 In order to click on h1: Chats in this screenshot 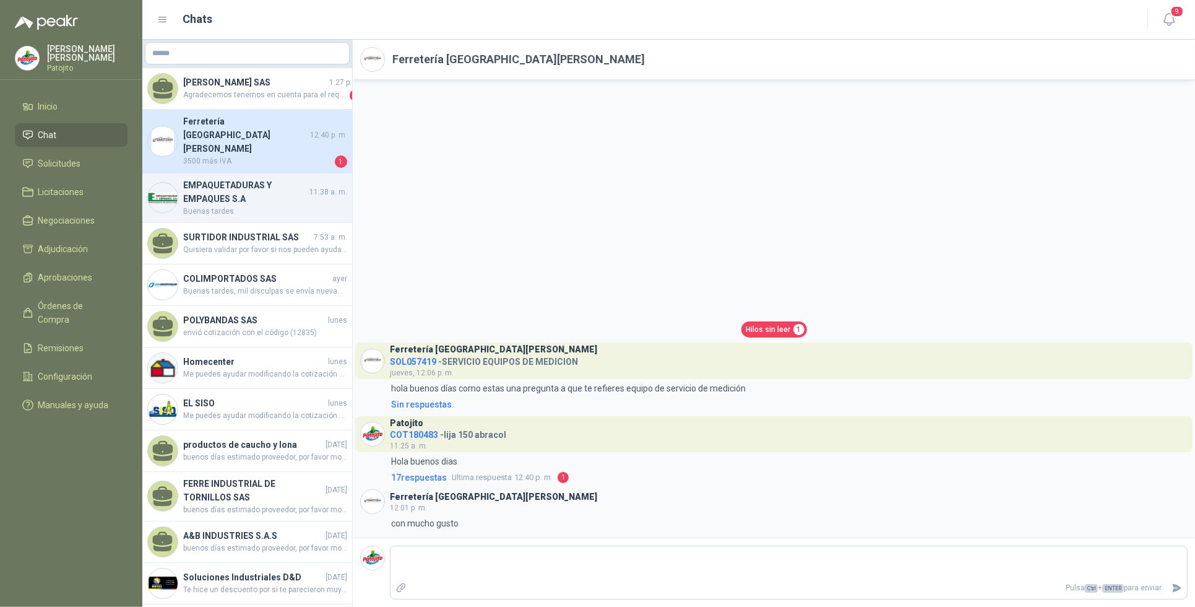, I will do `click(198, 19)`.